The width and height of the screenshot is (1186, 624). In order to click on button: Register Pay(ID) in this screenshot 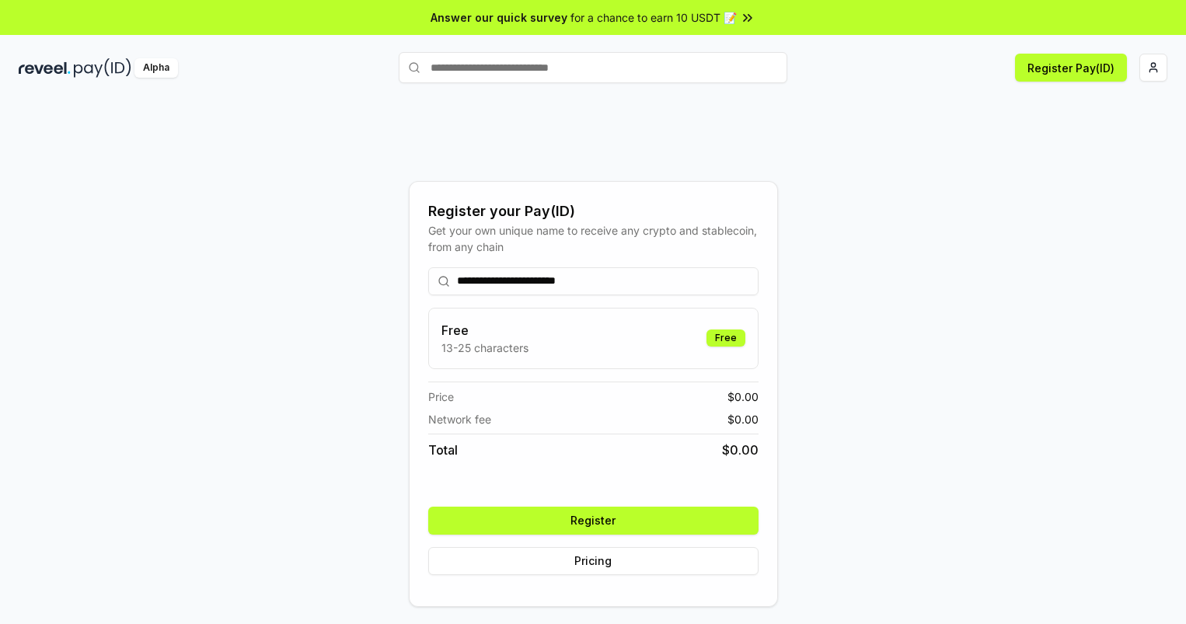, I will do `click(1071, 68)`.